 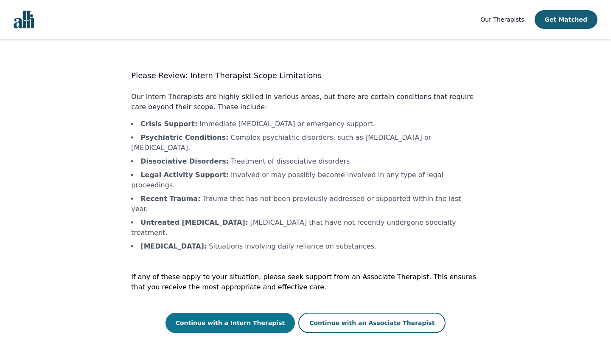 I want to click on li: Involved or may possibly become involved in any type of legal proceedings., so click(x=305, y=180).